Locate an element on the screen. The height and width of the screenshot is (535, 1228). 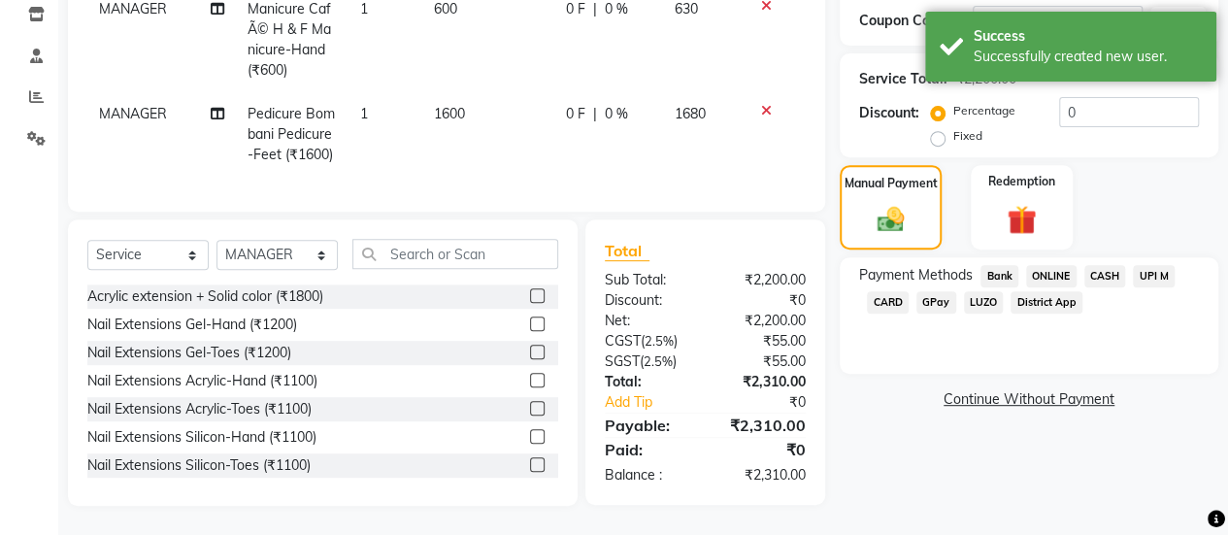
span: 1680 is located at coordinates (690, 114).